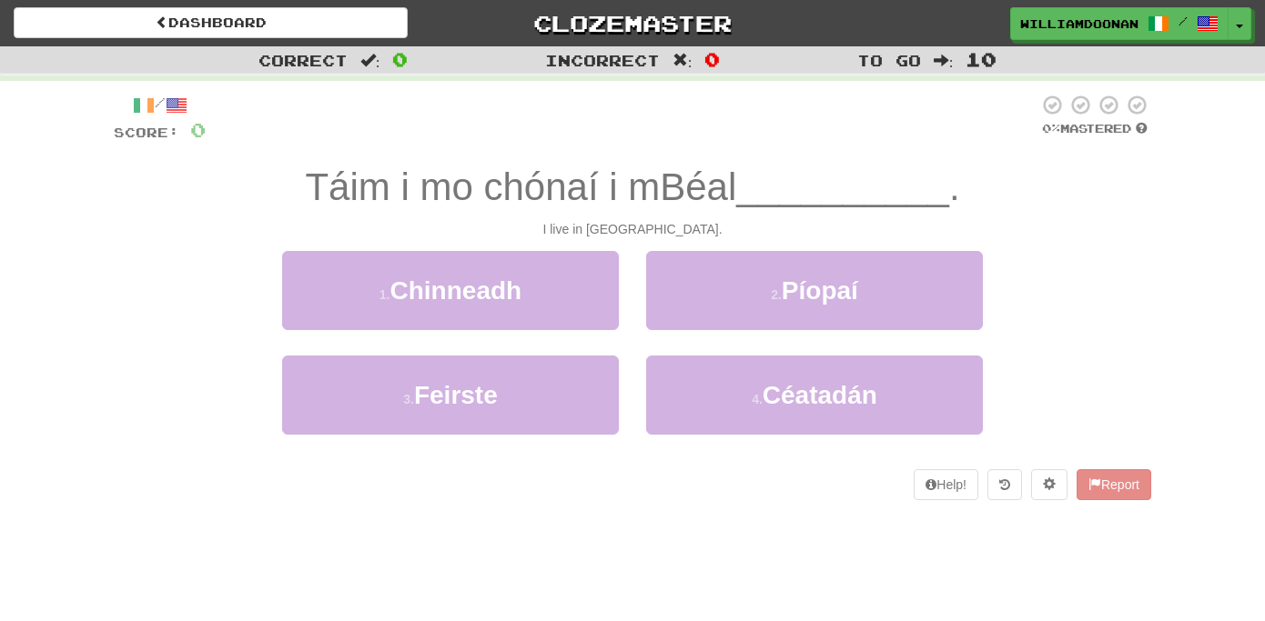  What do you see at coordinates (1005, 485) in the screenshot?
I see `button: Round history (alt+y)` at bounding box center [1005, 485].